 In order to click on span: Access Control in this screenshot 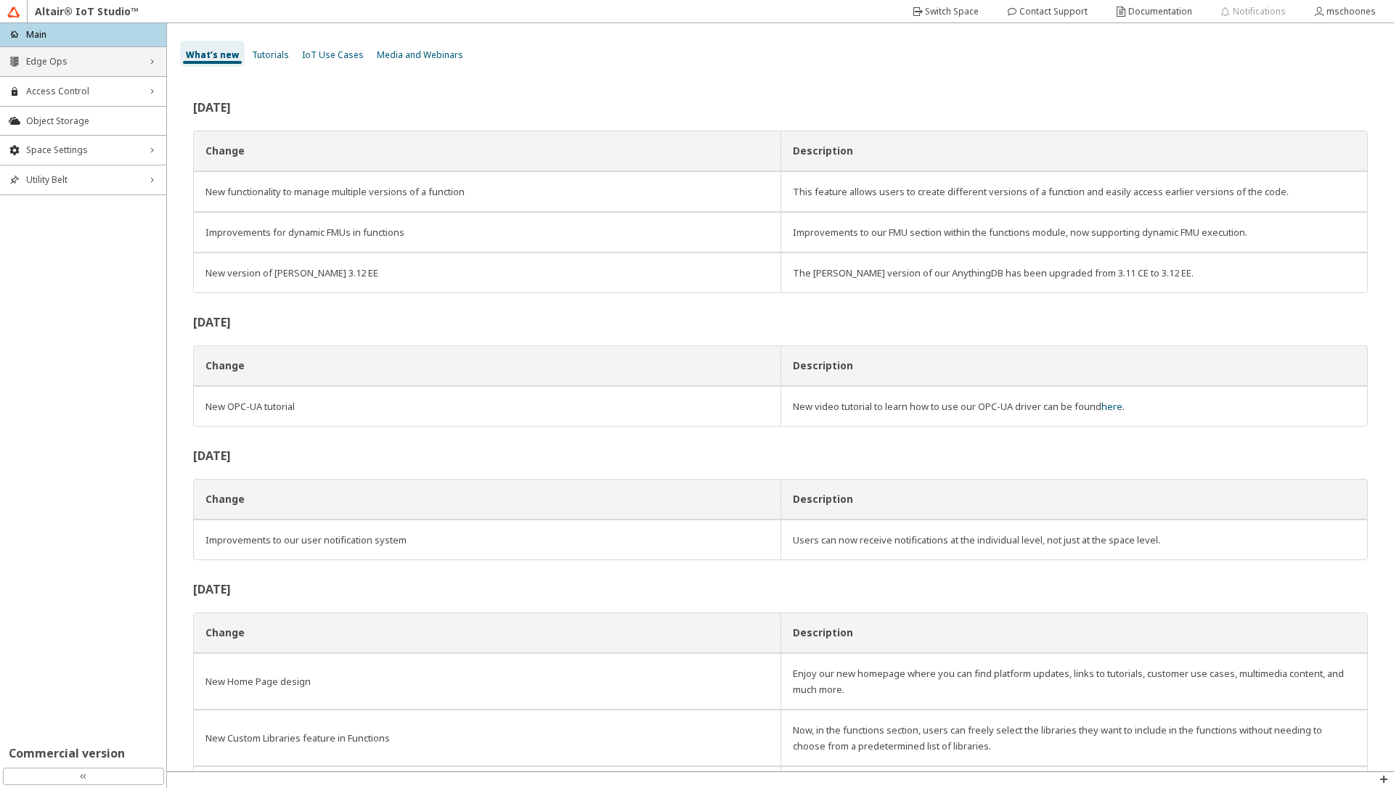, I will do `click(83, 91)`.